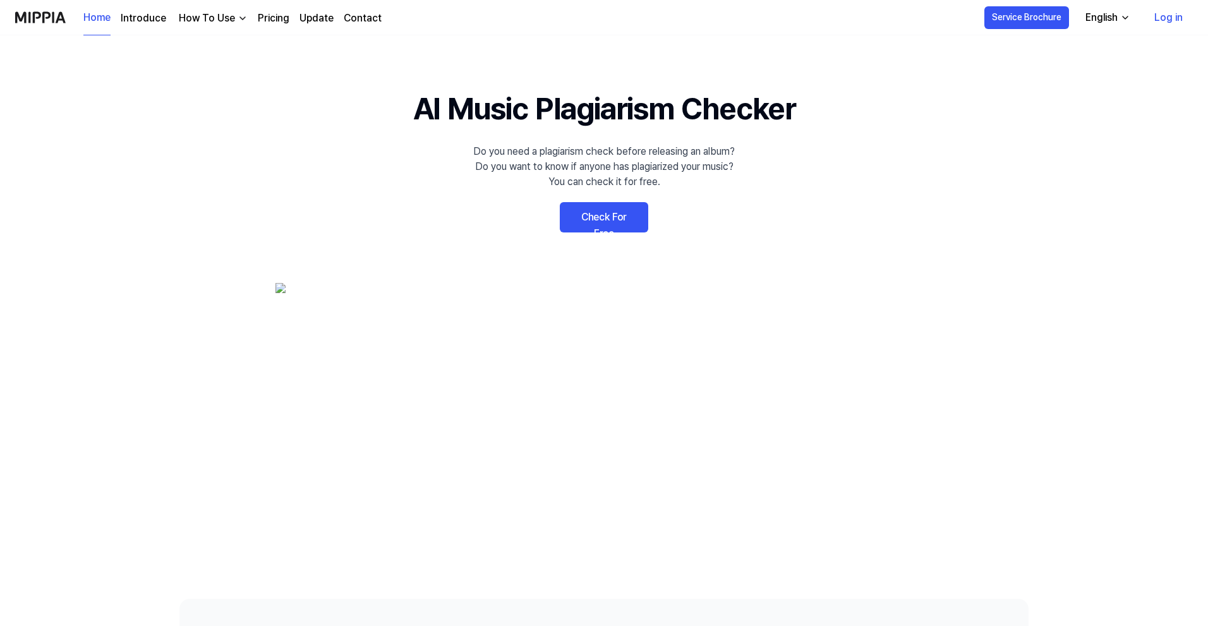  I want to click on button: Service Brochure, so click(1027, 18).